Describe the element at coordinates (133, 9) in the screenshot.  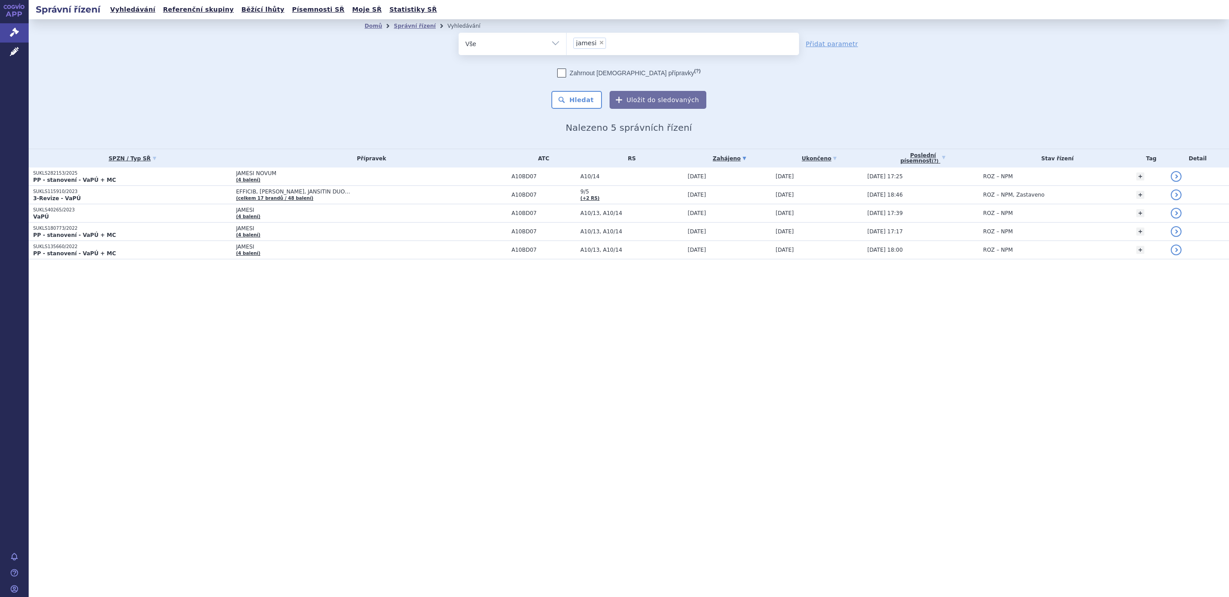
I see `a: Vyhledávání` at that location.